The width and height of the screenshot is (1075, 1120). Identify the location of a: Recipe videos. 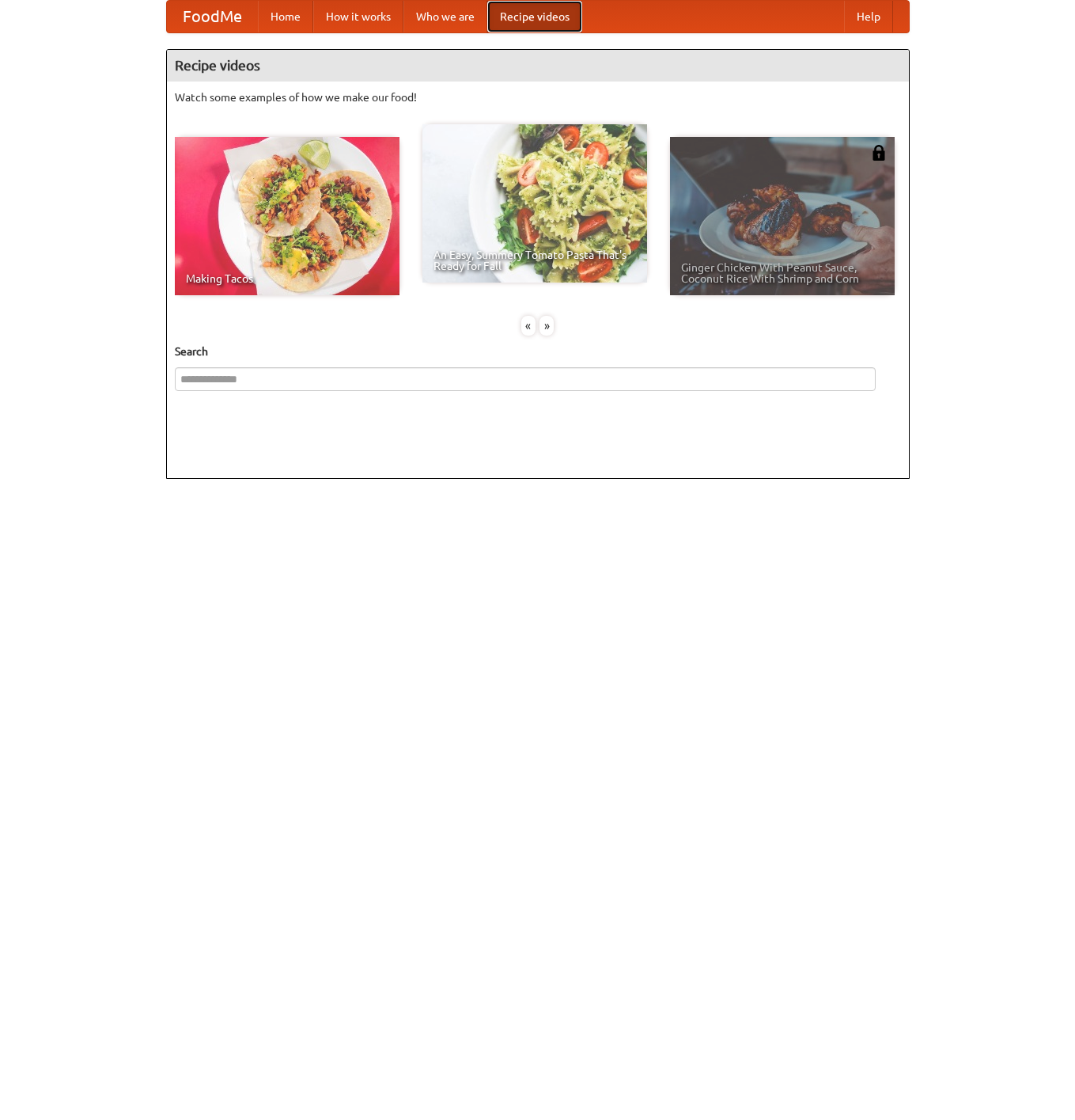
(535, 17).